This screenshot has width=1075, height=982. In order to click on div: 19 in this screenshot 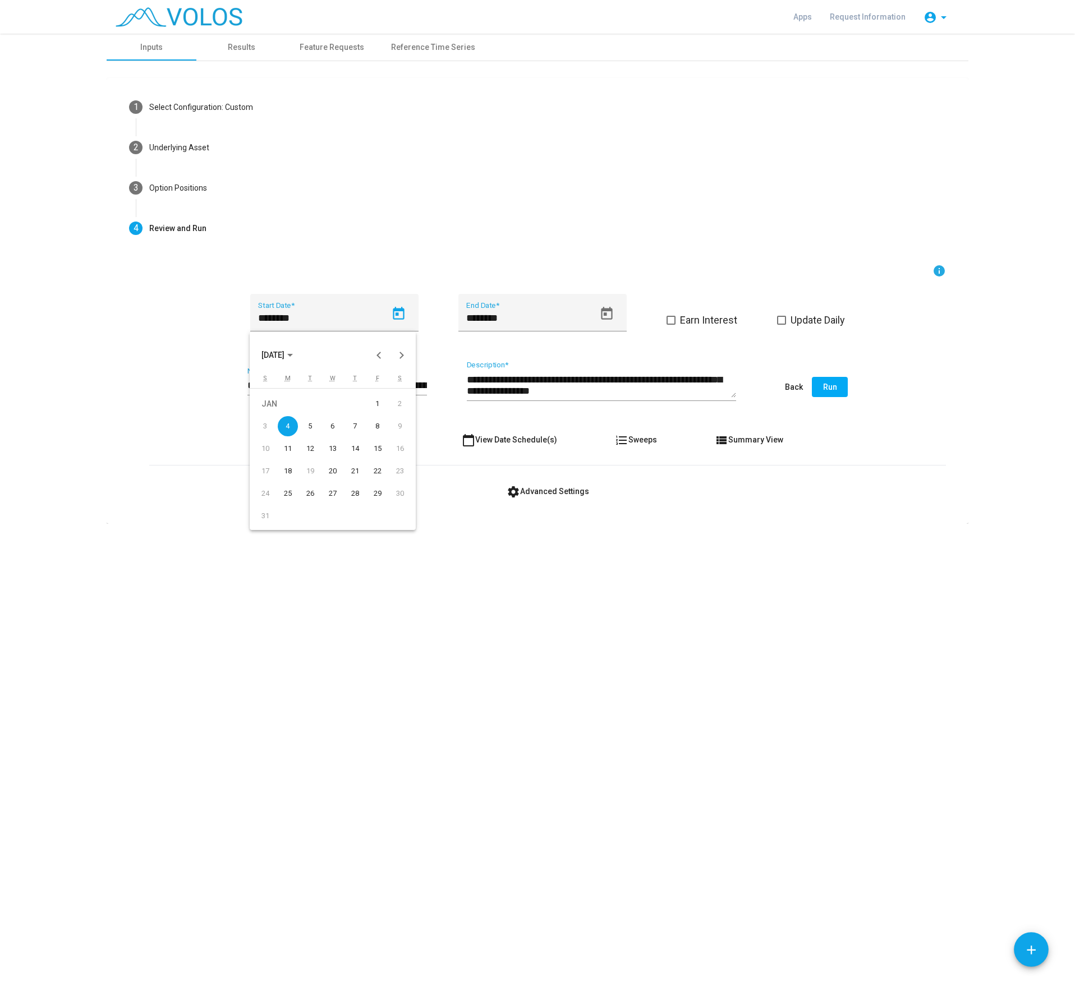, I will do `click(310, 471)`.